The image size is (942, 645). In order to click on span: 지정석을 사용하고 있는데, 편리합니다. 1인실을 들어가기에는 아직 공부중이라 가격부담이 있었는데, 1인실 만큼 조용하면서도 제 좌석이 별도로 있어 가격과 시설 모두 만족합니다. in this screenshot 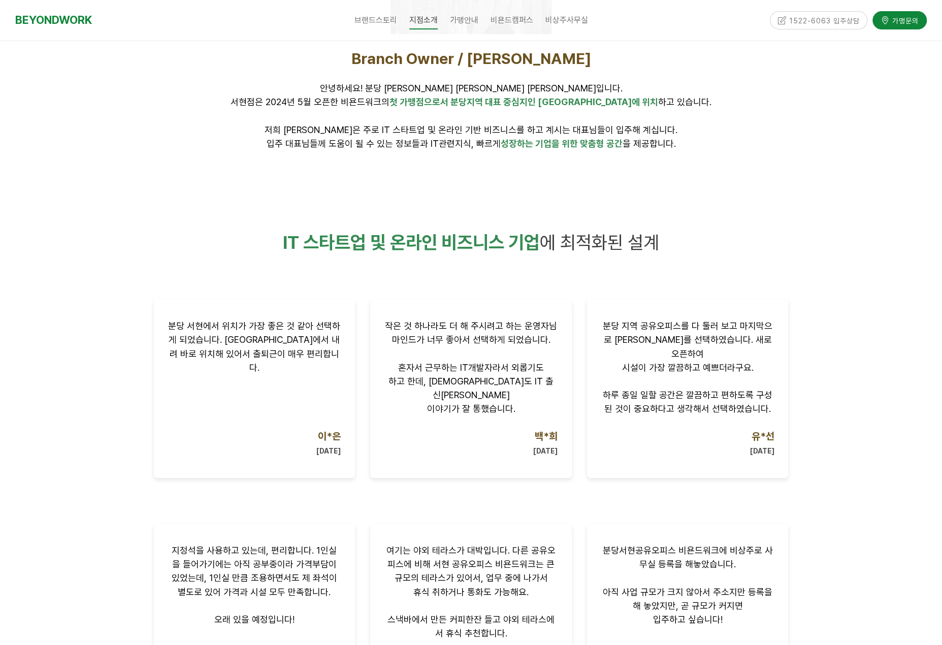, I will do `click(254, 571)`.